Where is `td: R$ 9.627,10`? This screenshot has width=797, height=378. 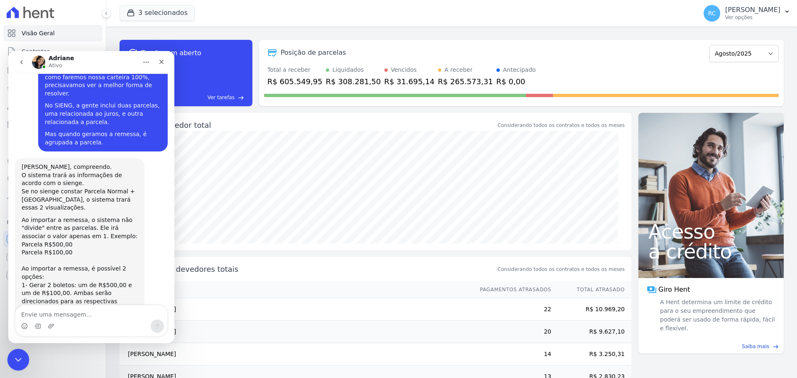
td: R$ 9.627,10 is located at coordinates (591, 332).